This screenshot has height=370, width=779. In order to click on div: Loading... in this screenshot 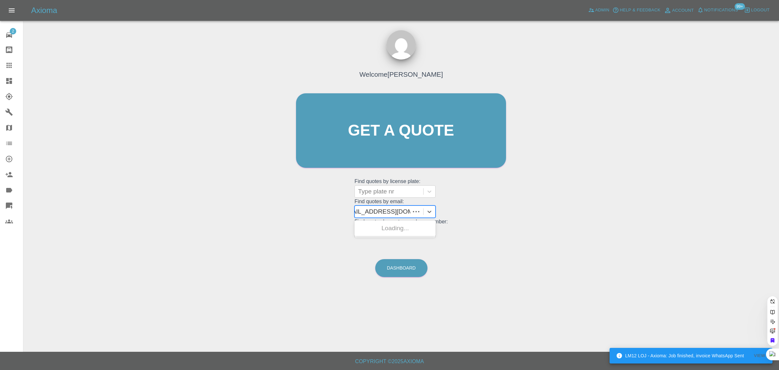, I will do `click(395, 228)`.